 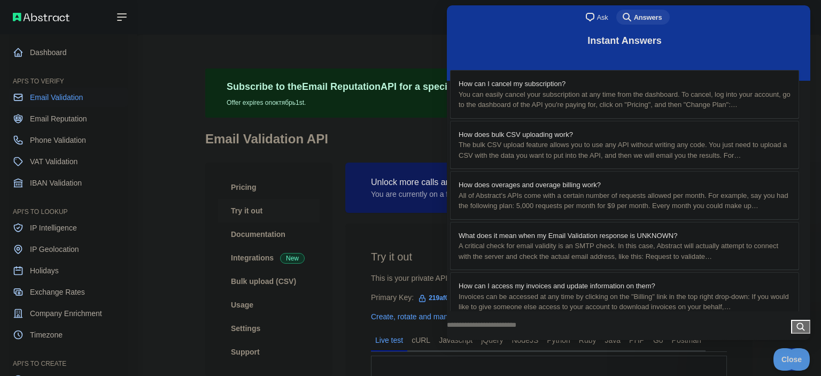 What do you see at coordinates (68, 97) in the screenshot?
I see `a: Email Validation` at bounding box center [68, 97].